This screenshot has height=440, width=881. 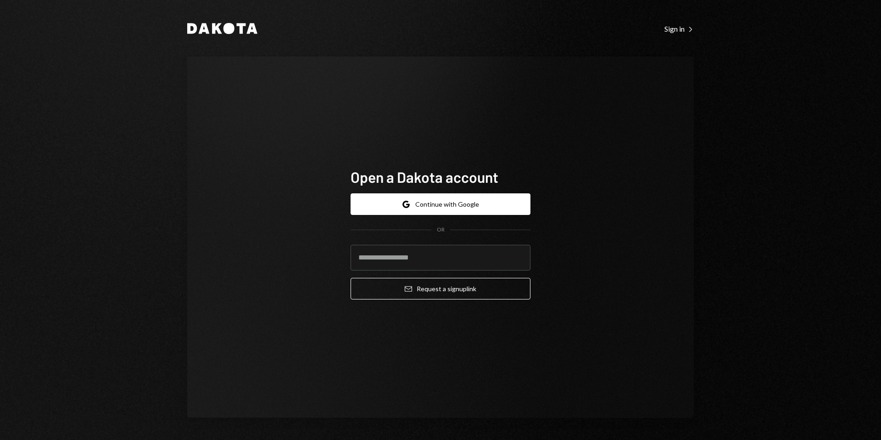 I want to click on button: Request a signuplink, so click(x=440, y=288).